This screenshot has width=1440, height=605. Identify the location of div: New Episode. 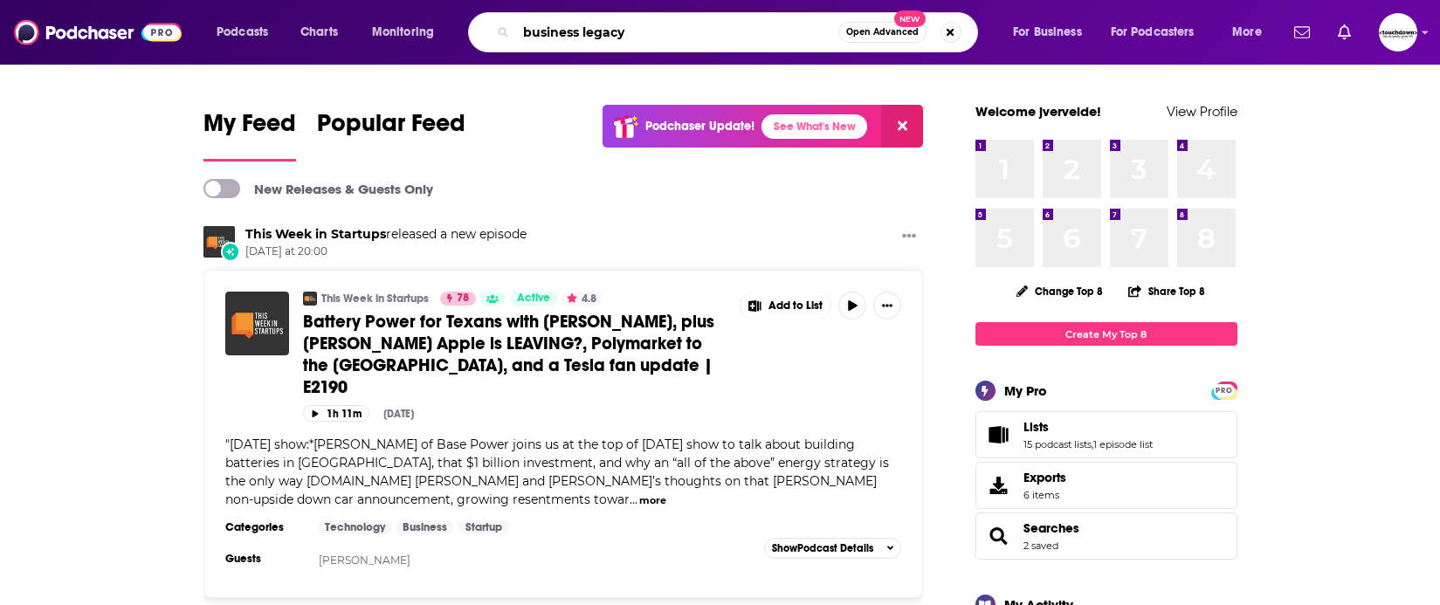
(230, 251).